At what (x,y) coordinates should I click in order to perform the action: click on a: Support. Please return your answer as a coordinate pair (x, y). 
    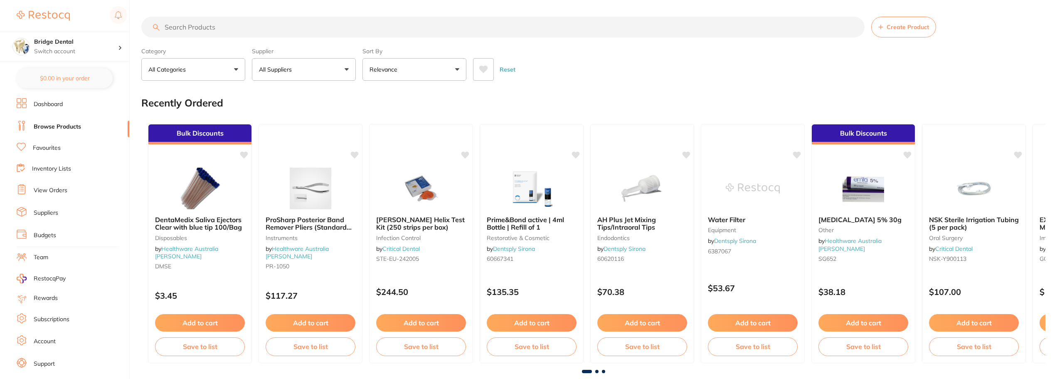
    Looking at the image, I should click on (44, 364).